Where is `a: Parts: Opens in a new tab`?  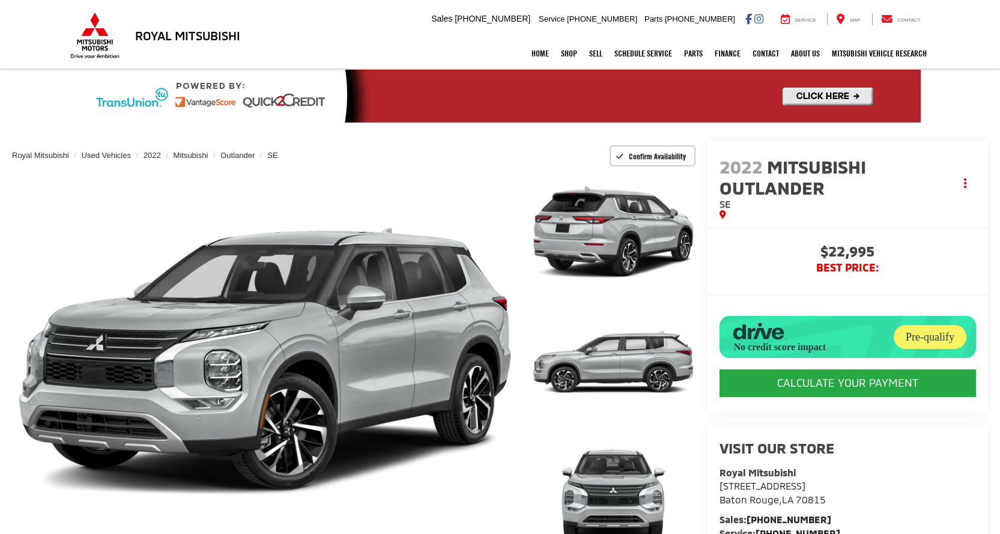 a: Parts: Opens in a new tab is located at coordinates (693, 53).